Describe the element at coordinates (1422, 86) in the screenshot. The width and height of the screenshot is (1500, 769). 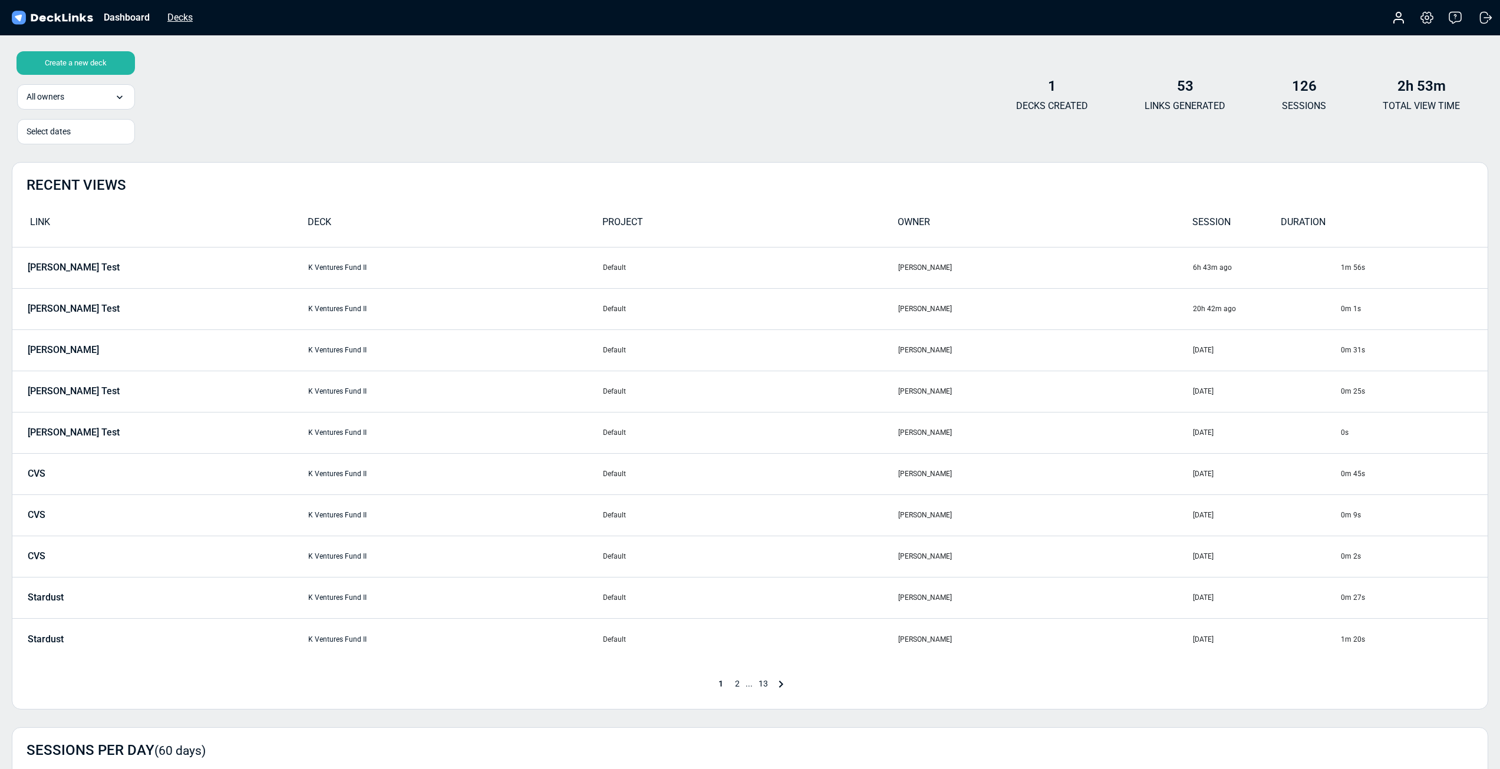
I see `b: 2h 53m` at that location.